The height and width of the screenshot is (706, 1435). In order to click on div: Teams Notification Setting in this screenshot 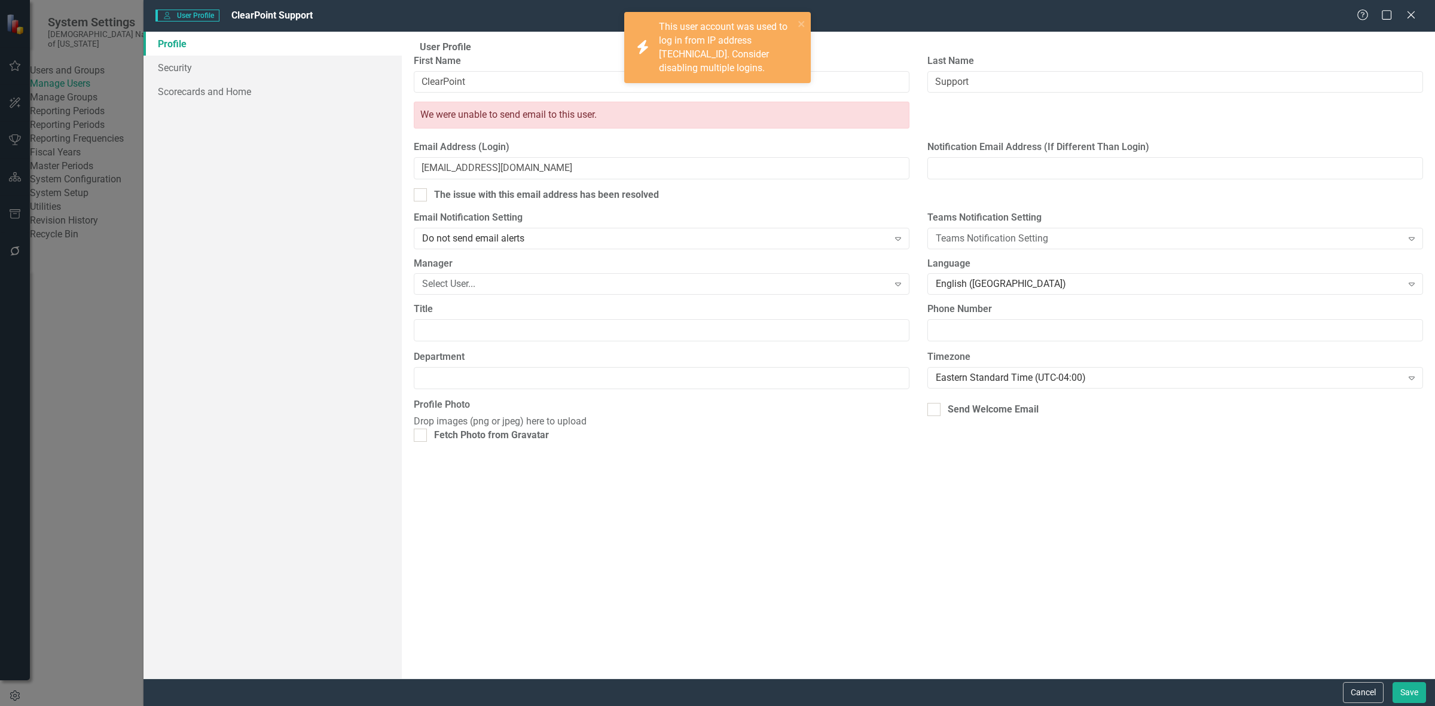, I will do `click(1169, 238)`.